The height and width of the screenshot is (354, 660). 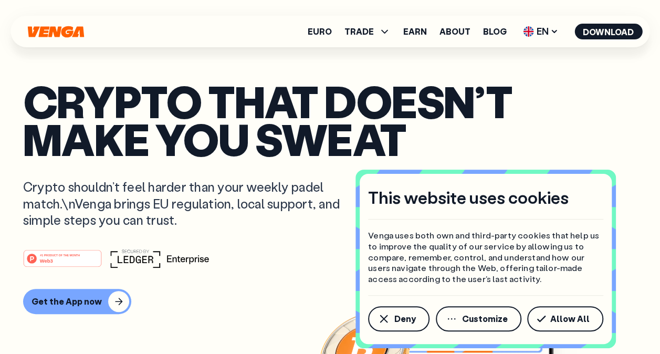 What do you see at coordinates (62, 262) in the screenshot?
I see `a: #1 PRODUCT OF THE MONTHWeb3` at bounding box center [62, 262].